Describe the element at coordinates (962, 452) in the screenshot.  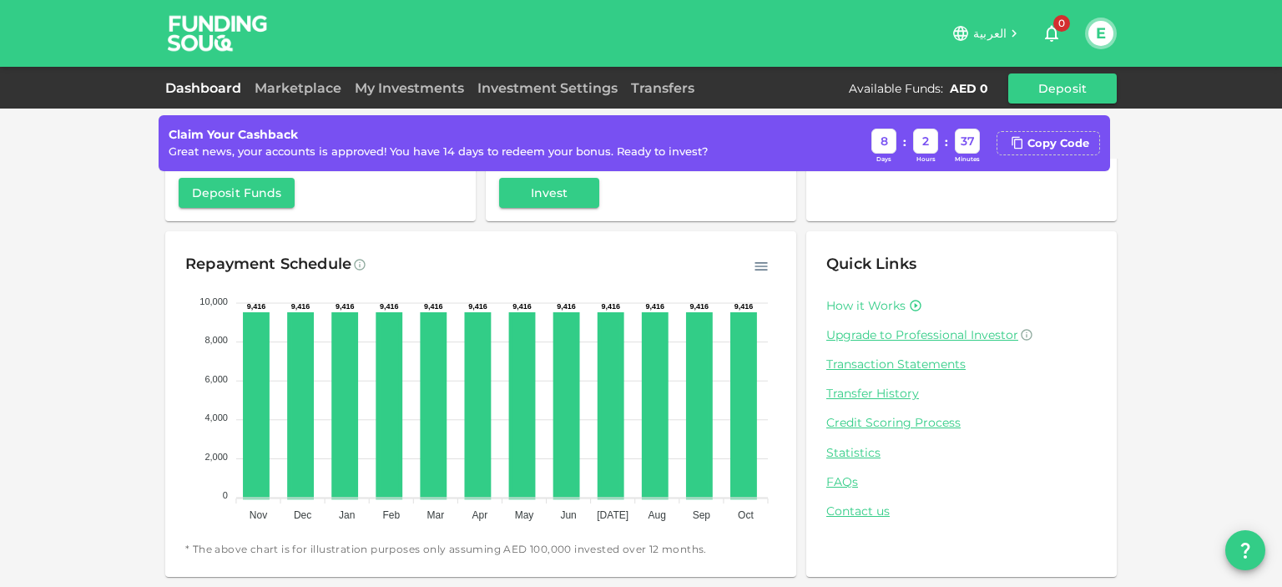
I see `a: Statistics` at that location.